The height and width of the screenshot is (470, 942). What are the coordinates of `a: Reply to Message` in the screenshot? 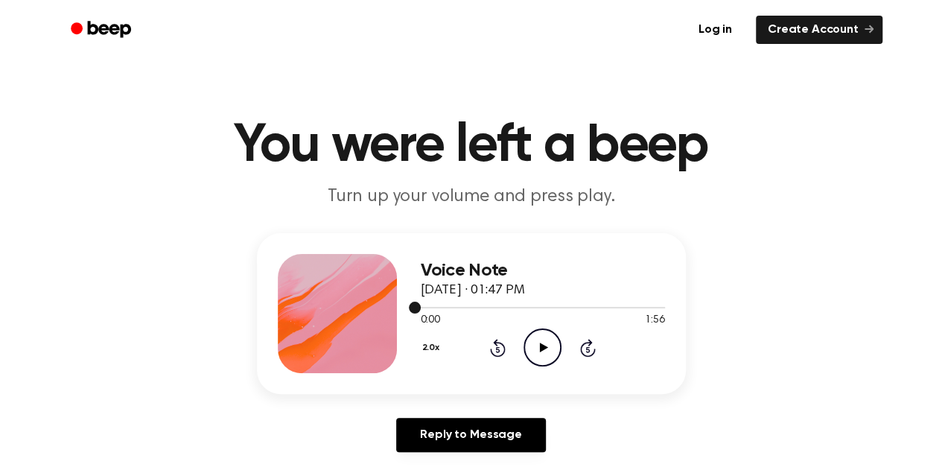 It's located at (471, 435).